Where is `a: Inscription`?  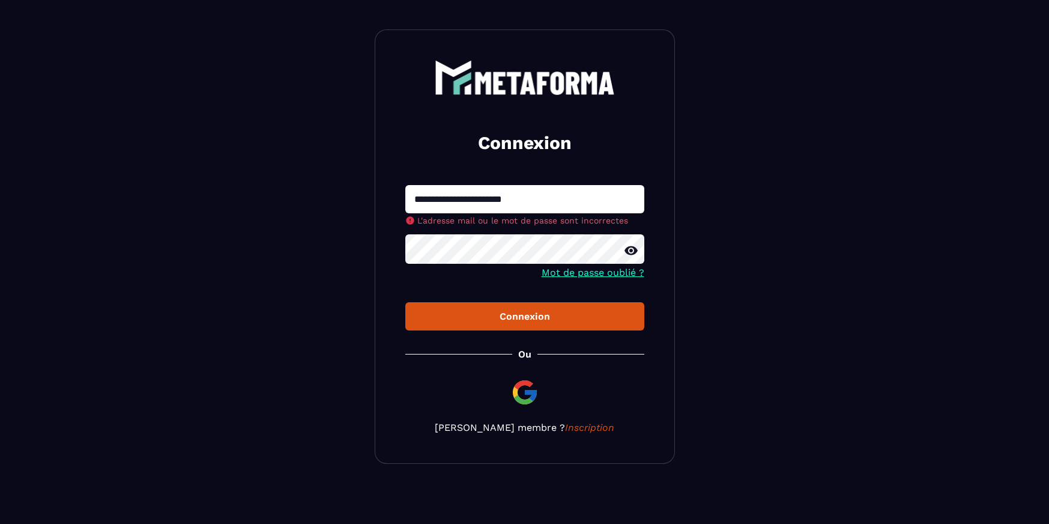 a: Inscription is located at coordinates (590, 427).